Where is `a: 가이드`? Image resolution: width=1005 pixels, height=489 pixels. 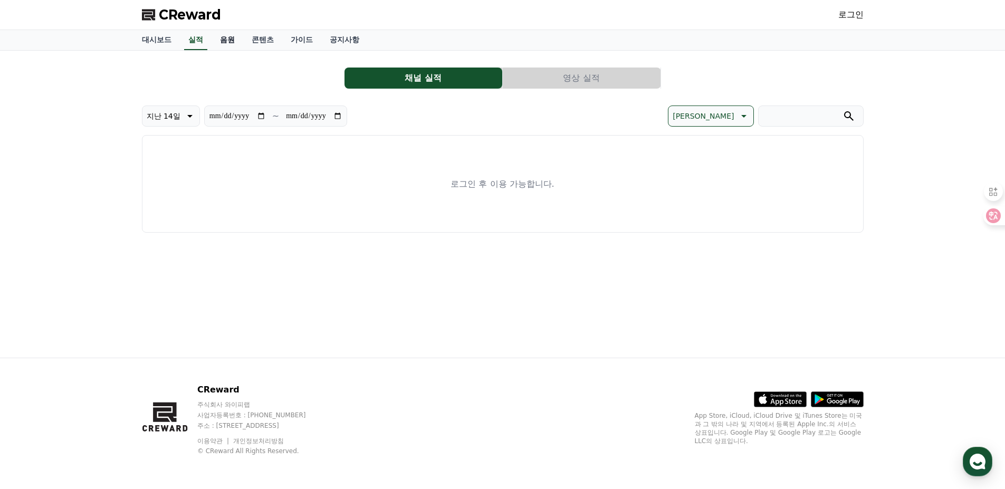 a: 가이드 is located at coordinates (302, 40).